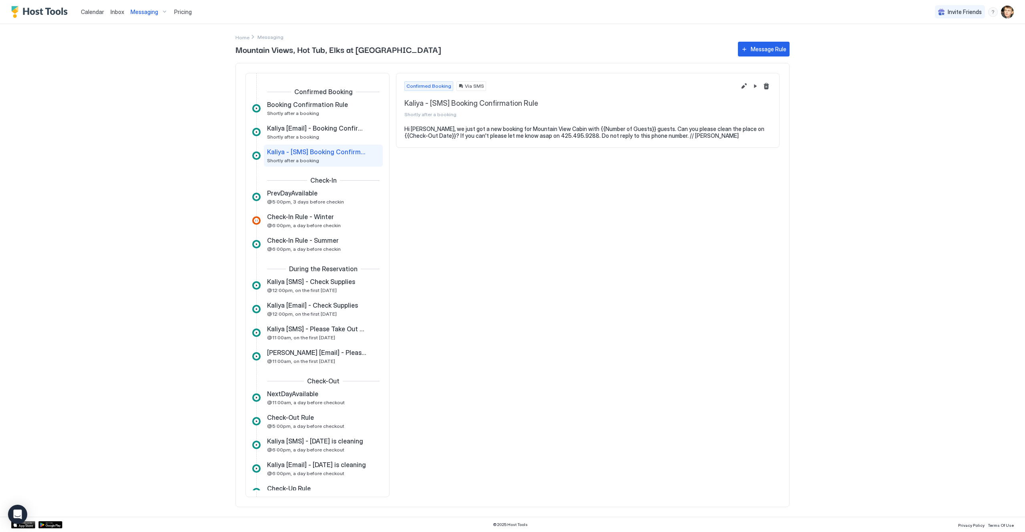 The image size is (1025, 532). Describe the element at coordinates (764, 49) in the screenshot. I see `button: Message Rule` at that location.